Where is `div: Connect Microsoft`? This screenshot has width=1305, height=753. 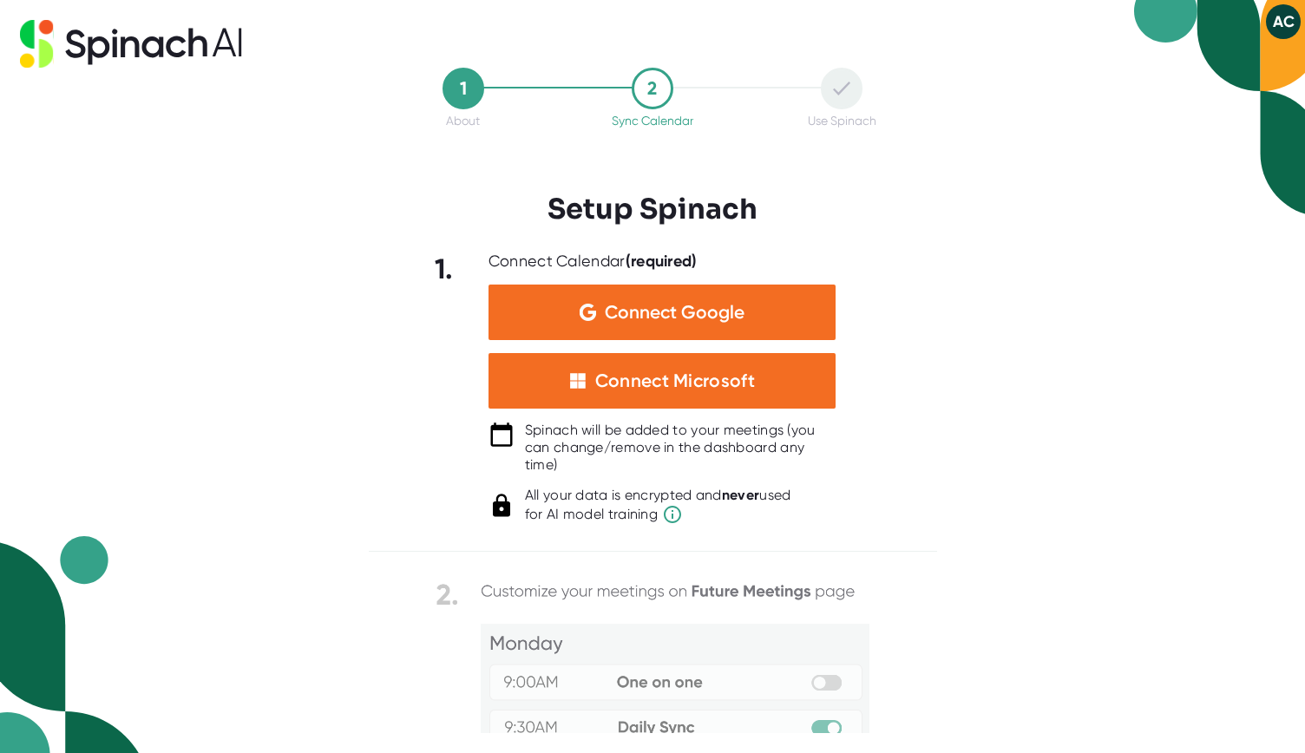 div: Connect Microsoft is located at coordinates (675, 381).